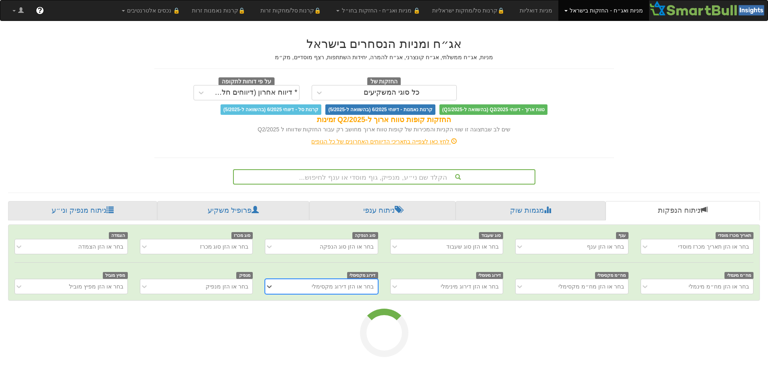  What do you see at coordinates (536, 10) in the screenshot?
I see `a: מניות דואליות` at bounding box center [536, 10].